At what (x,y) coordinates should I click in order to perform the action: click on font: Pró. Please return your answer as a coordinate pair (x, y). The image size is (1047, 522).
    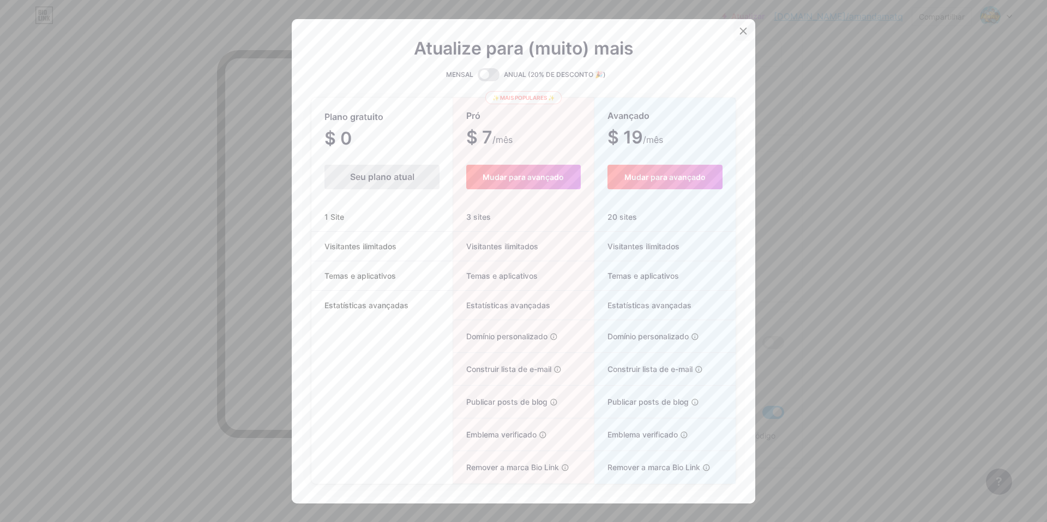
    Looking at the image, I should click on (473, 116).